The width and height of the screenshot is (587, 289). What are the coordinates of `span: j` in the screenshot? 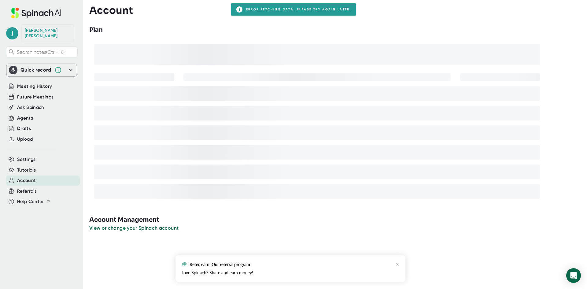 It's located at (12, 33).